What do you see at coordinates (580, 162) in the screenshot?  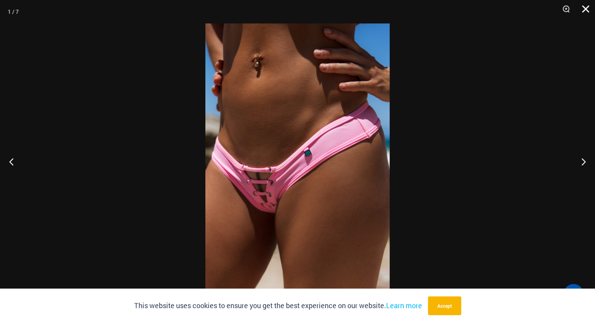 I see `button: Next` at bounding box center [580, 162].